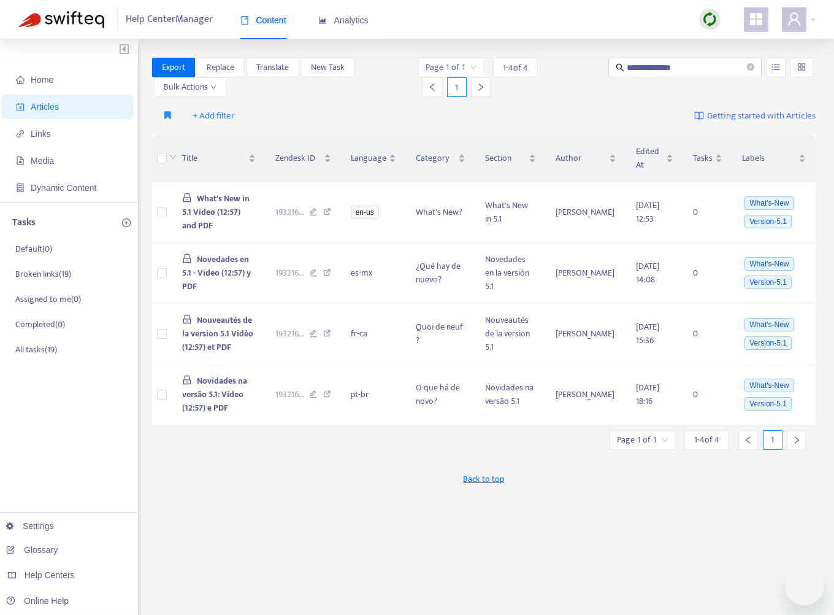 The height and width of the screenshot is (615, 834). What do you see at coordinates (61, 20) in the screenshot?
I see `img: Swifteq` at bounding box center [61, 20].